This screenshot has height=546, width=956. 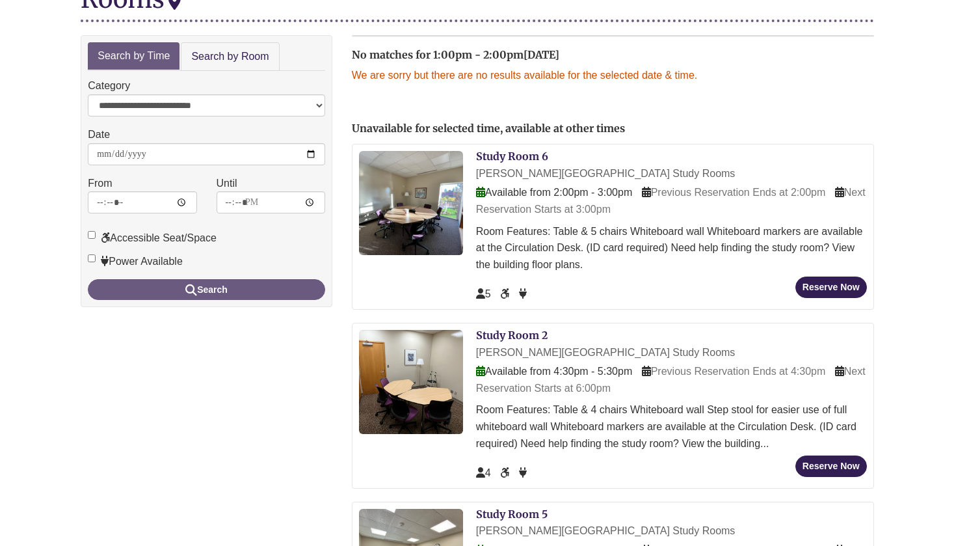 What do you see at coordinates (734, 192) in the screenshot?
I see `span: Previous Reservation Ends at 2:00pm` at bounding box center [734, 192].